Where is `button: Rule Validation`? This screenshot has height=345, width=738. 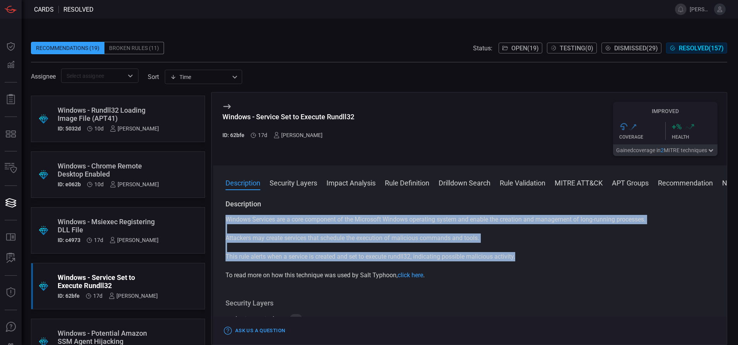
button: Rule Validation is located at coordinates (523, 182).